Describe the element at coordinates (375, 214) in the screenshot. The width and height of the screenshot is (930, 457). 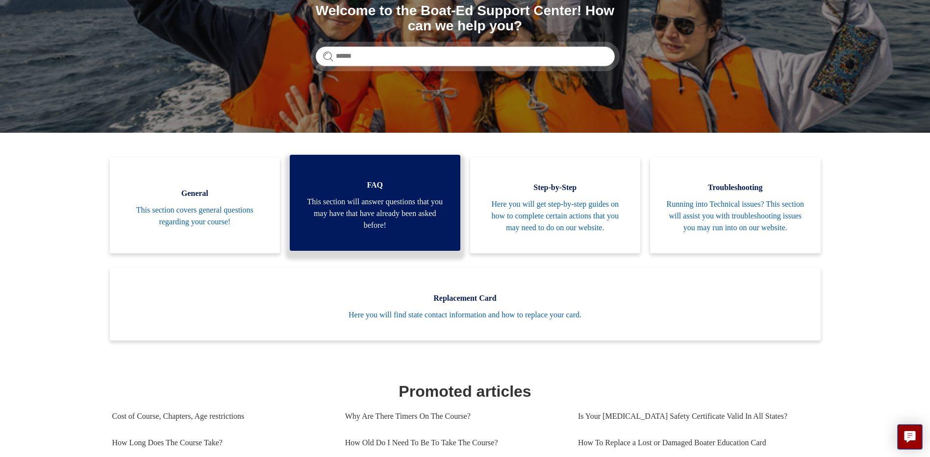
I see `span: This section will answer questions that you may have that have already been asked before!` at that location.